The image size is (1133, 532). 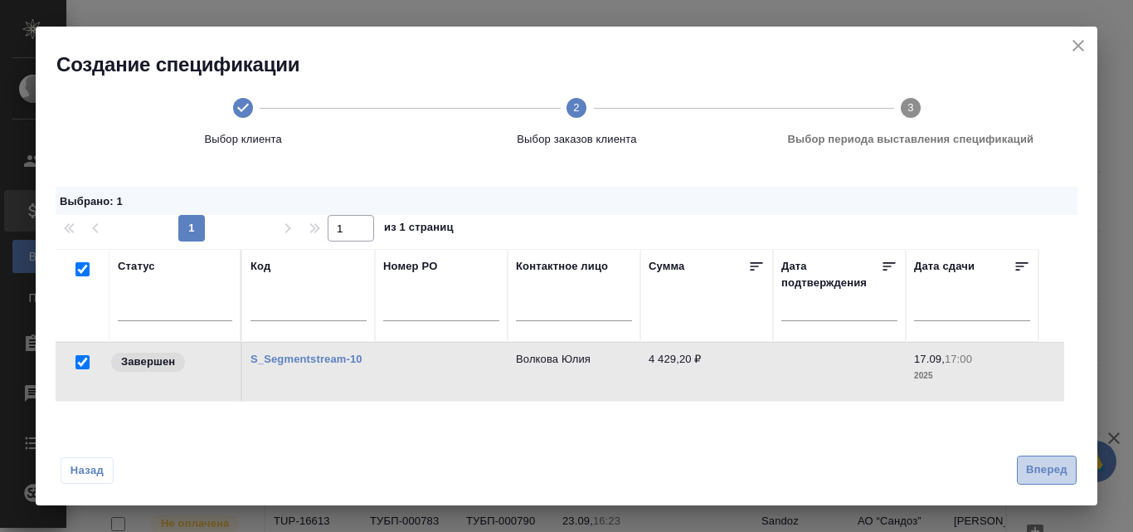 I want to click on button: close, so click(x=1078, y=46).